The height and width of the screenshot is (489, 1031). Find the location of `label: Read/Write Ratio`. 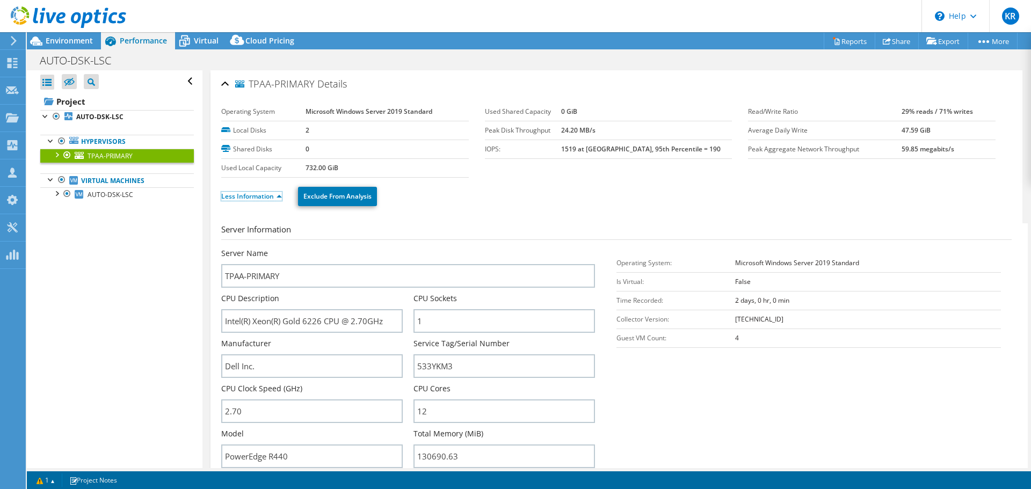

label: Read/Write Ratio is located at coordinates (825, 112).